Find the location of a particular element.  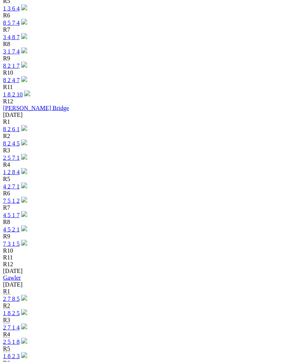

div: R2 is located at coordinates (153, 136).